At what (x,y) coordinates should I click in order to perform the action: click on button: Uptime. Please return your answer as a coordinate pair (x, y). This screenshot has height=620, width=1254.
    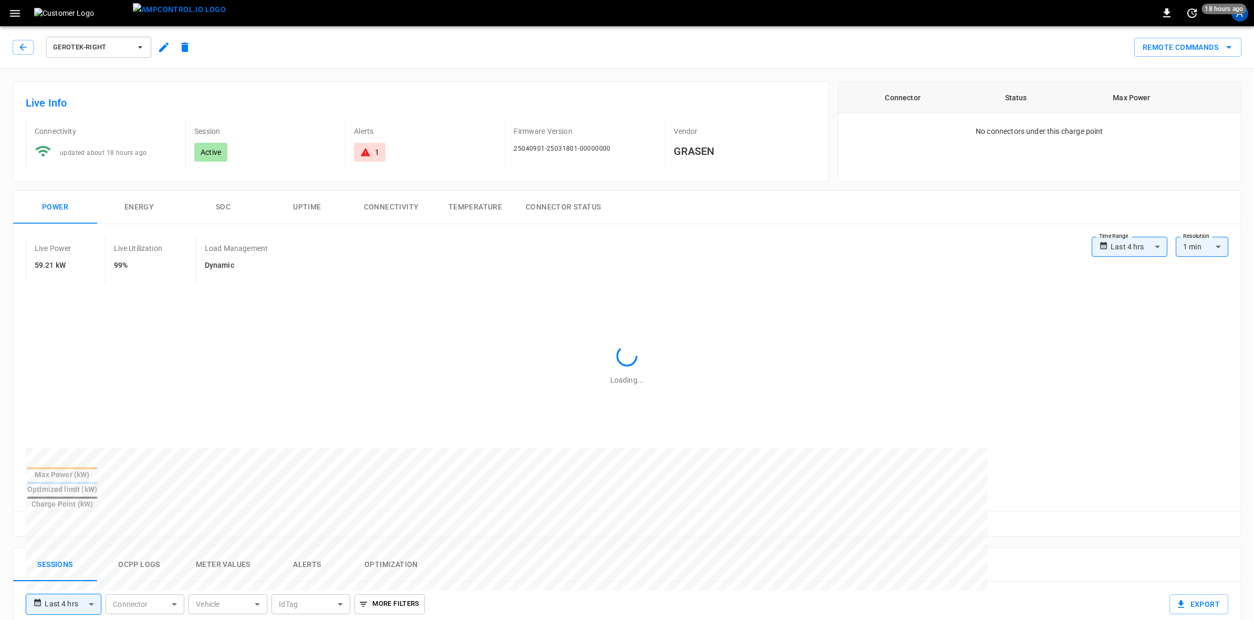
    Looking at the image, I should click on (307, 207).